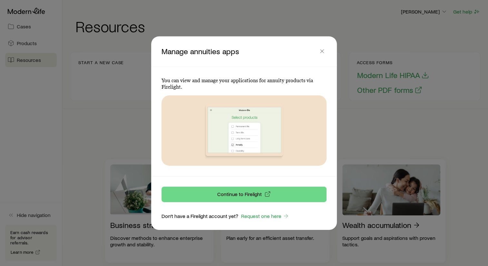 This screenshot has width=488, height=266. I want to click on p: Manage annuities apps, so click(239, 51).